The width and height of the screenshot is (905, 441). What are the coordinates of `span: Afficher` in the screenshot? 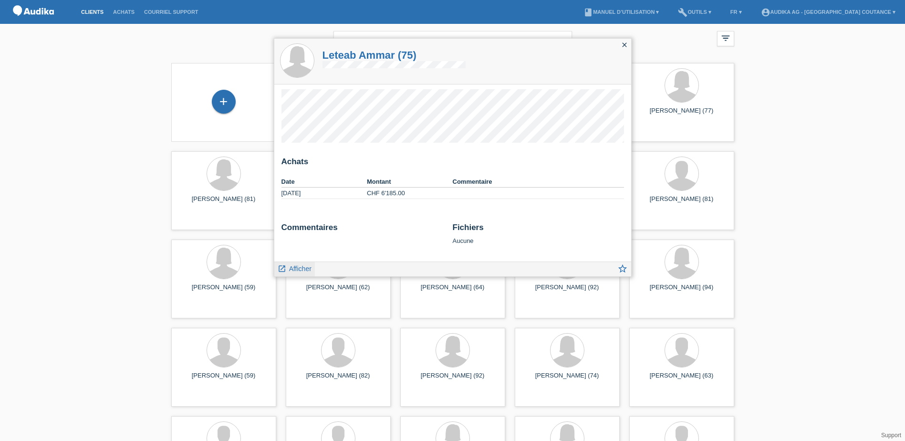 It's located at (300, 269).